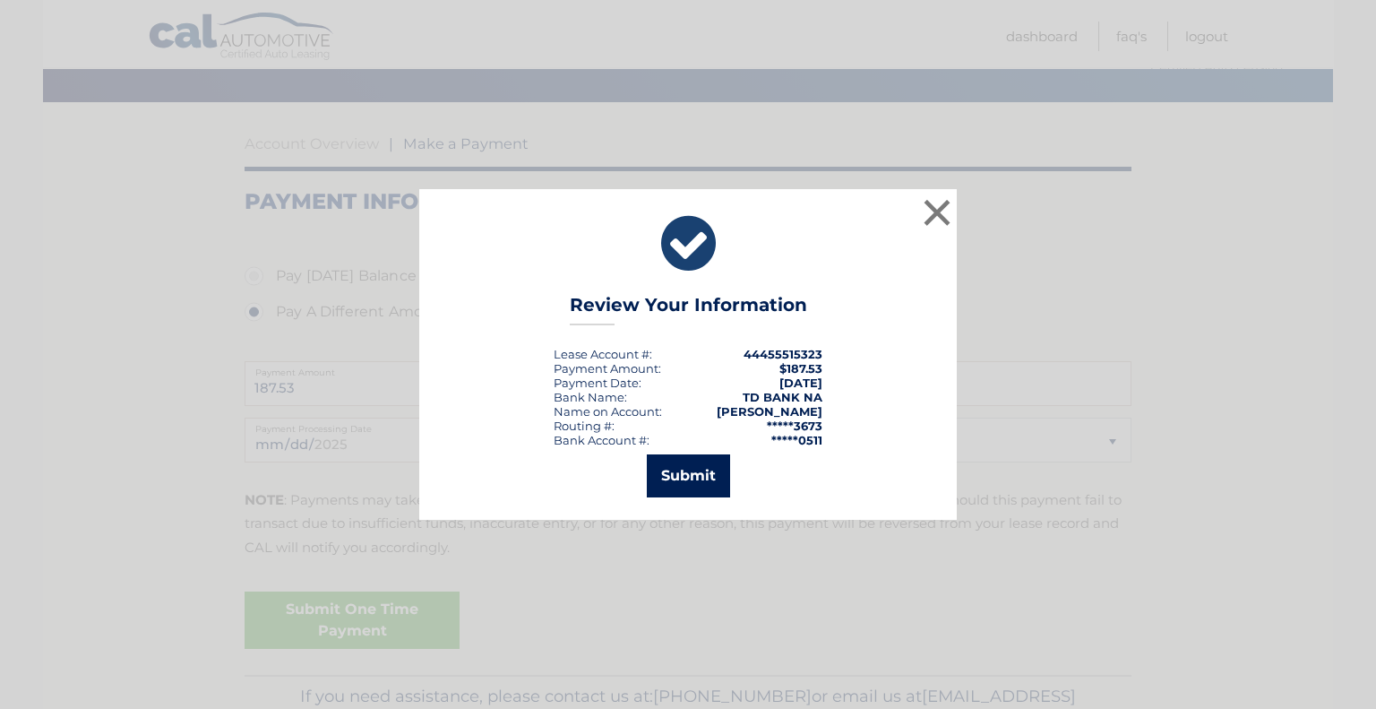  I want to click on div: Payment Amount:, so click(607, 368).